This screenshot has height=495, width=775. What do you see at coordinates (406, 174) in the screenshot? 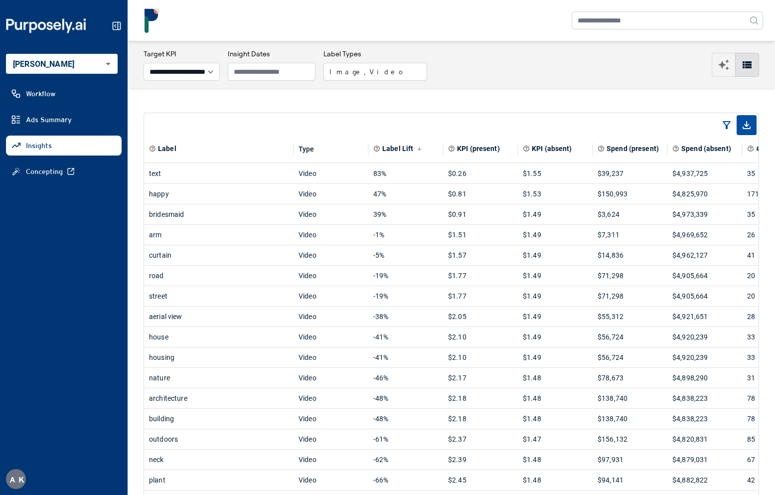
I see `div: 83%` at bounding box center [406, 174].